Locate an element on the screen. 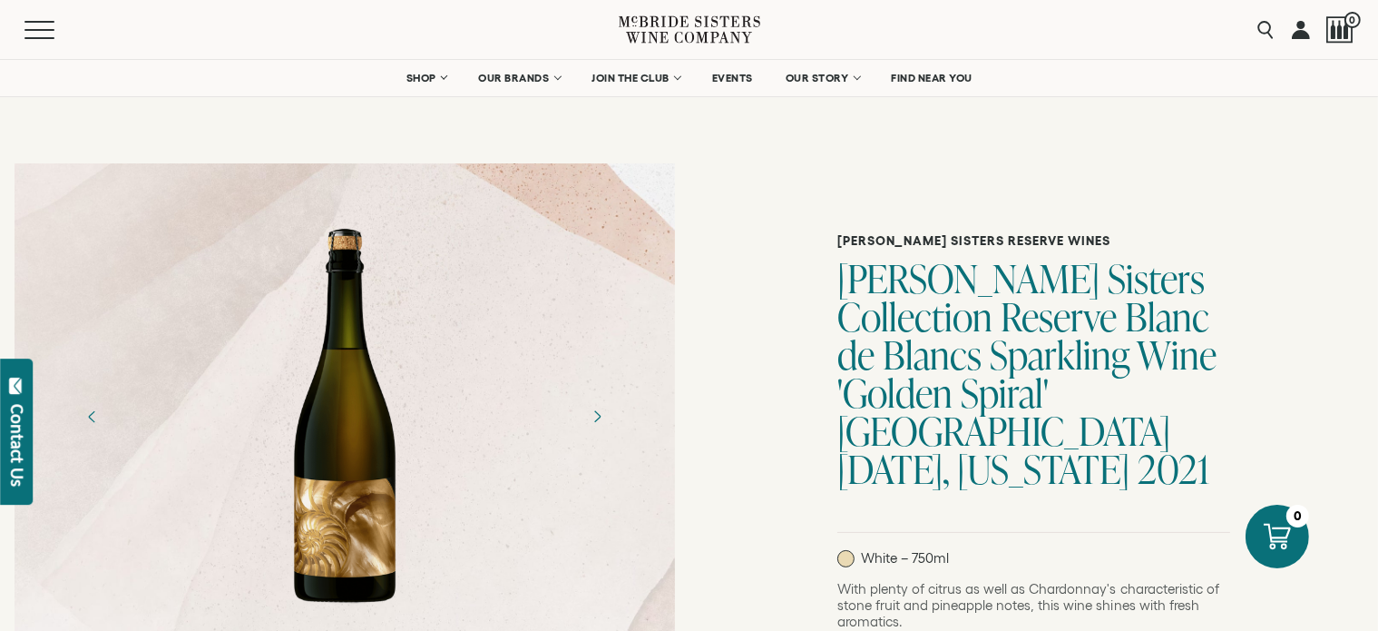  span: OUR BRANDS is located at coordinates (514, 78).